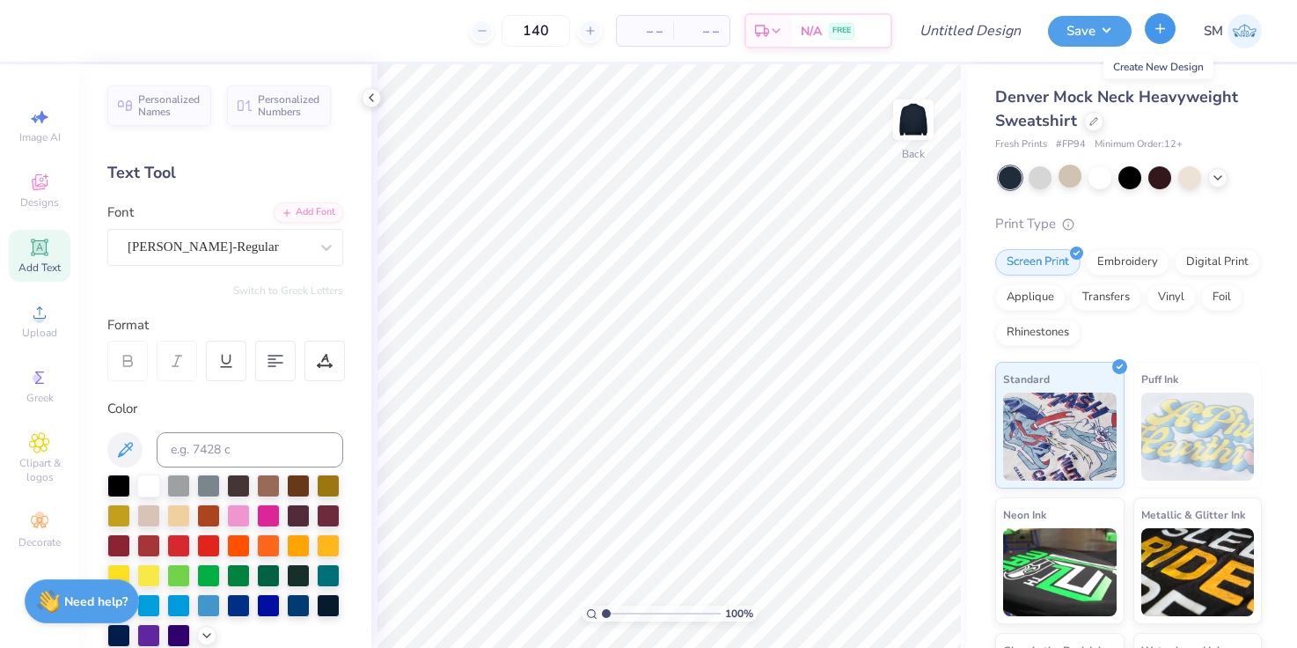 This screenshot has height=648, width=1297. What do you see at coordinates (1090, 31) in the screenshot?
I see `button: Save` at bounding box center [1090, 31].